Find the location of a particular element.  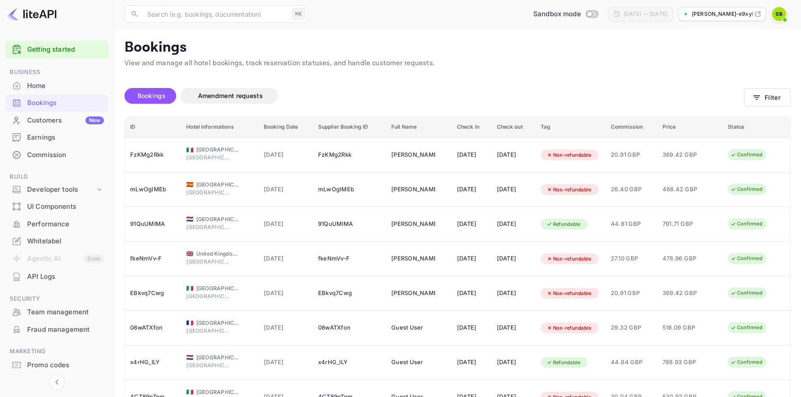

th: Tag is located at coordinates (570, 127).